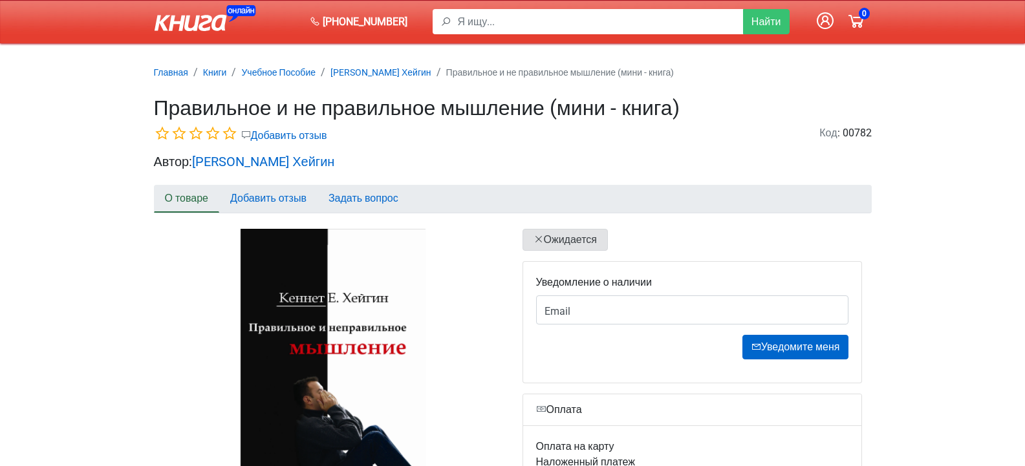  What do you see at coordinates (692, 310) in the screenshot?
I see `input: Email` at bounding box center [692, 310].